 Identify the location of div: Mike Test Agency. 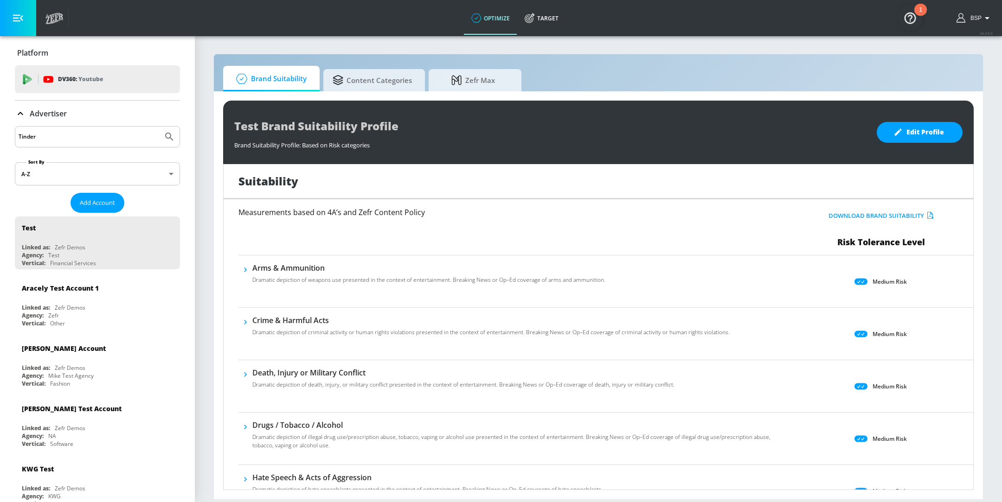
(71, 376).